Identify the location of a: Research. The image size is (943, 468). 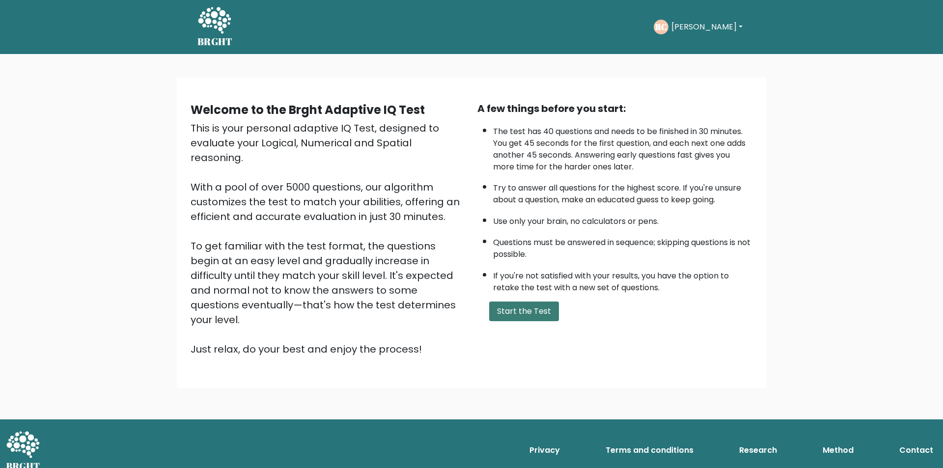
(758, 450).